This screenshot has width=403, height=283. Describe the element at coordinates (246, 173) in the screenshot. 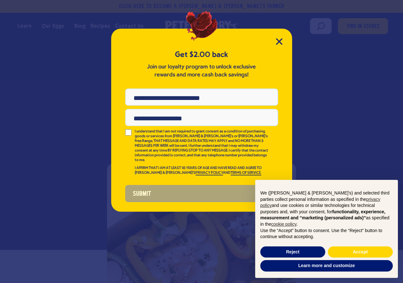

I see `a: TERMS OF SERVICE.` at that location.